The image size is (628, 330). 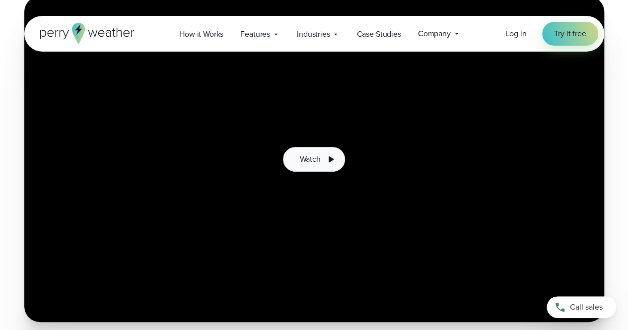 I want to click on span: Industries, so click(x=313, y=34).